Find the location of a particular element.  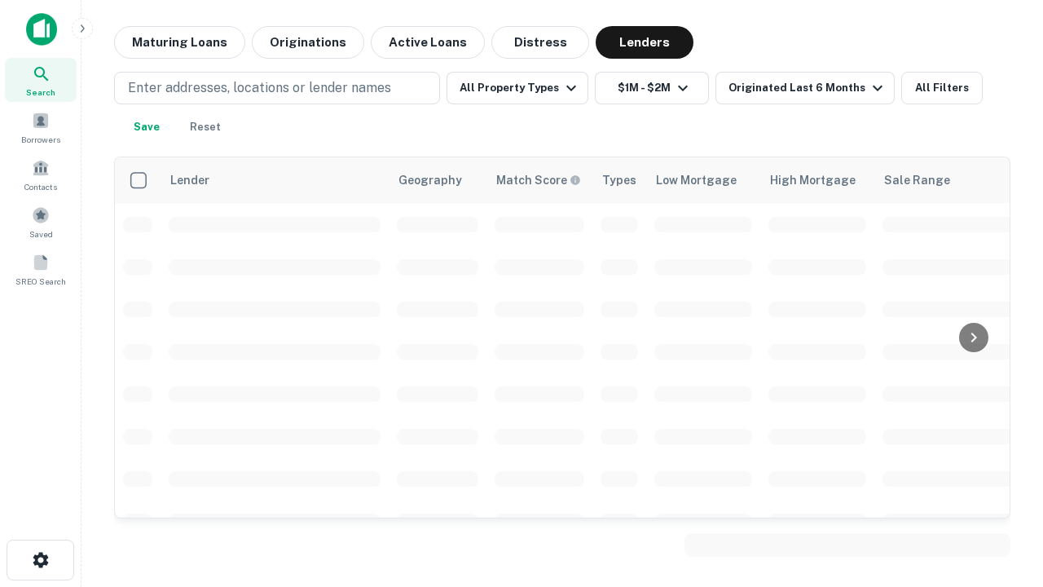

a: Contacts is located at coordinates (41, 174).